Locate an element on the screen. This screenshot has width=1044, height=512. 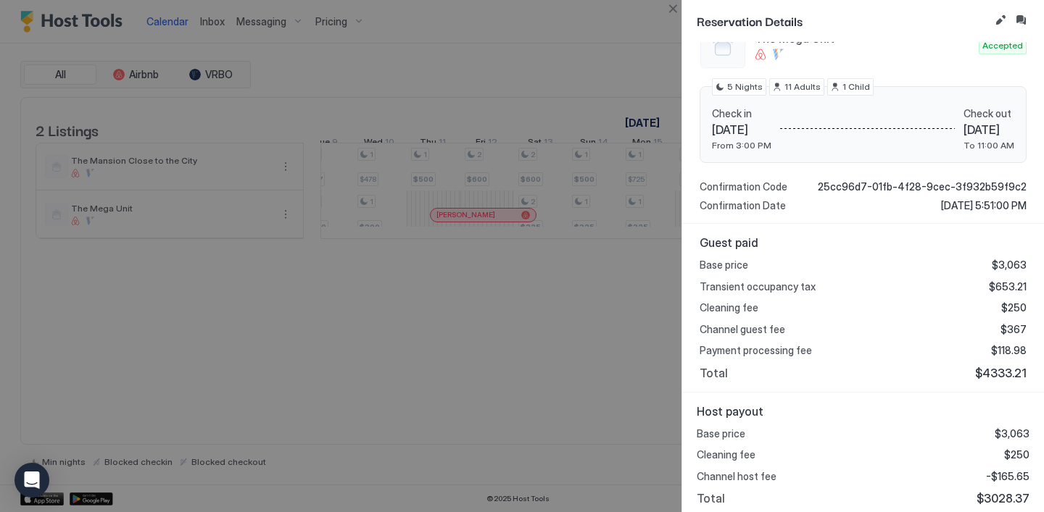
span: To 11:00 AM is located at coordinates (989, 145).